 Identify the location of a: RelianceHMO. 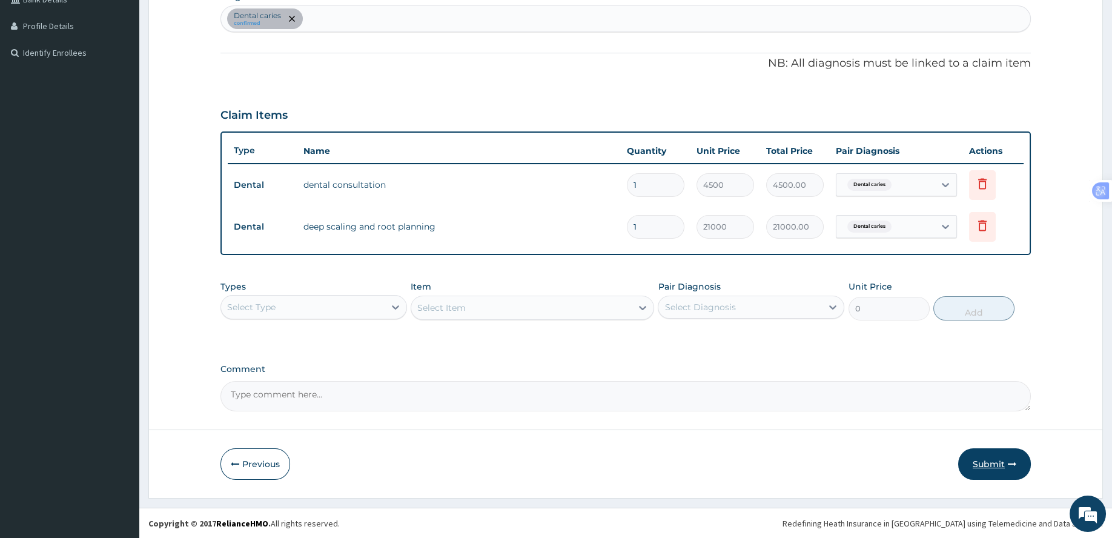
(242, 523).